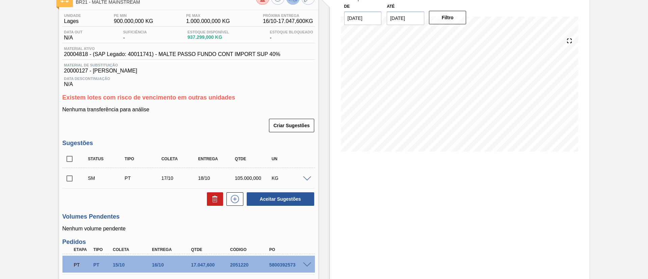 This screenshot has height=279, width=648. What do you see at coordinates (189, 143) in the screenshot?
I see `h3: Sugestões` at bounding box center [189, 143].